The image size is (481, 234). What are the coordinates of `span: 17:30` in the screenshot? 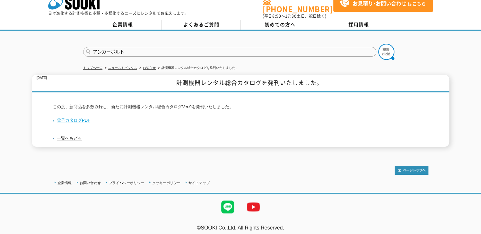 It's located at (291, 16).